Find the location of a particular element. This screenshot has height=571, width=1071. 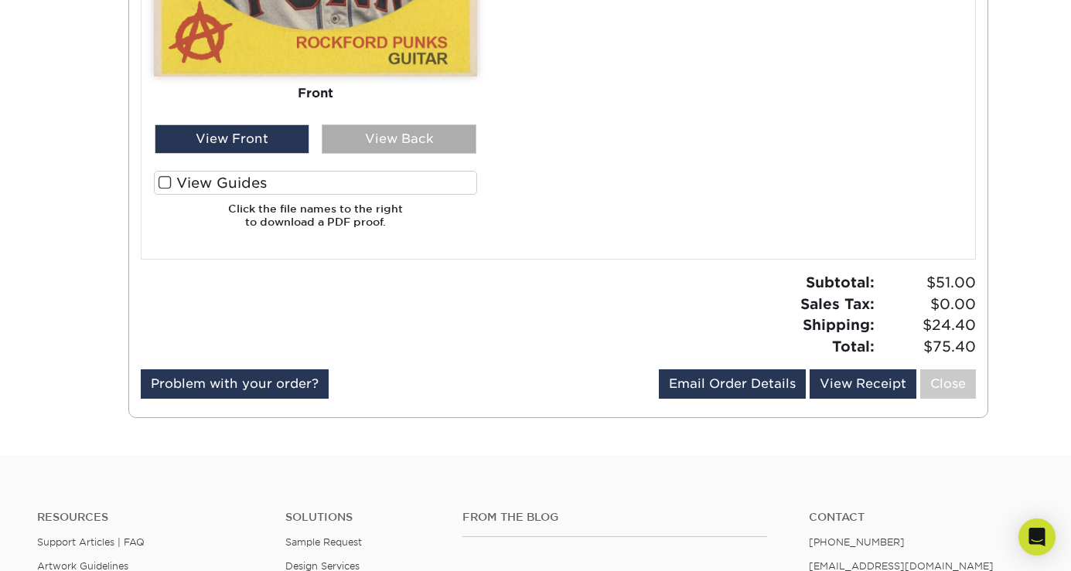

a: View Receipt is located at coordinates (863, 384).